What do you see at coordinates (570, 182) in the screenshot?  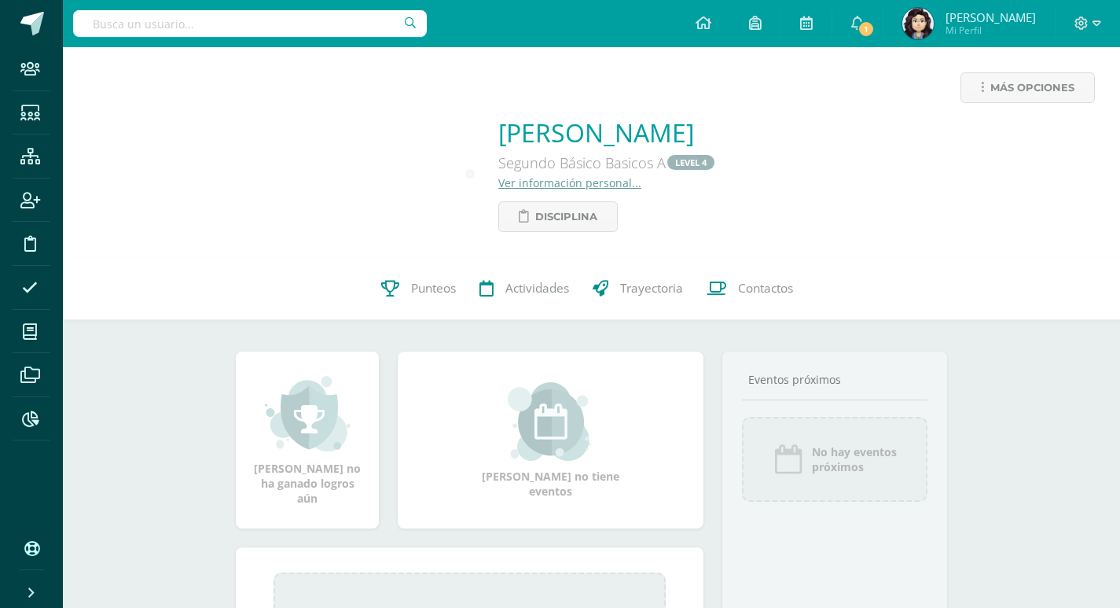 I see `a: Ver información personal...` at bounding box center [570, 182].